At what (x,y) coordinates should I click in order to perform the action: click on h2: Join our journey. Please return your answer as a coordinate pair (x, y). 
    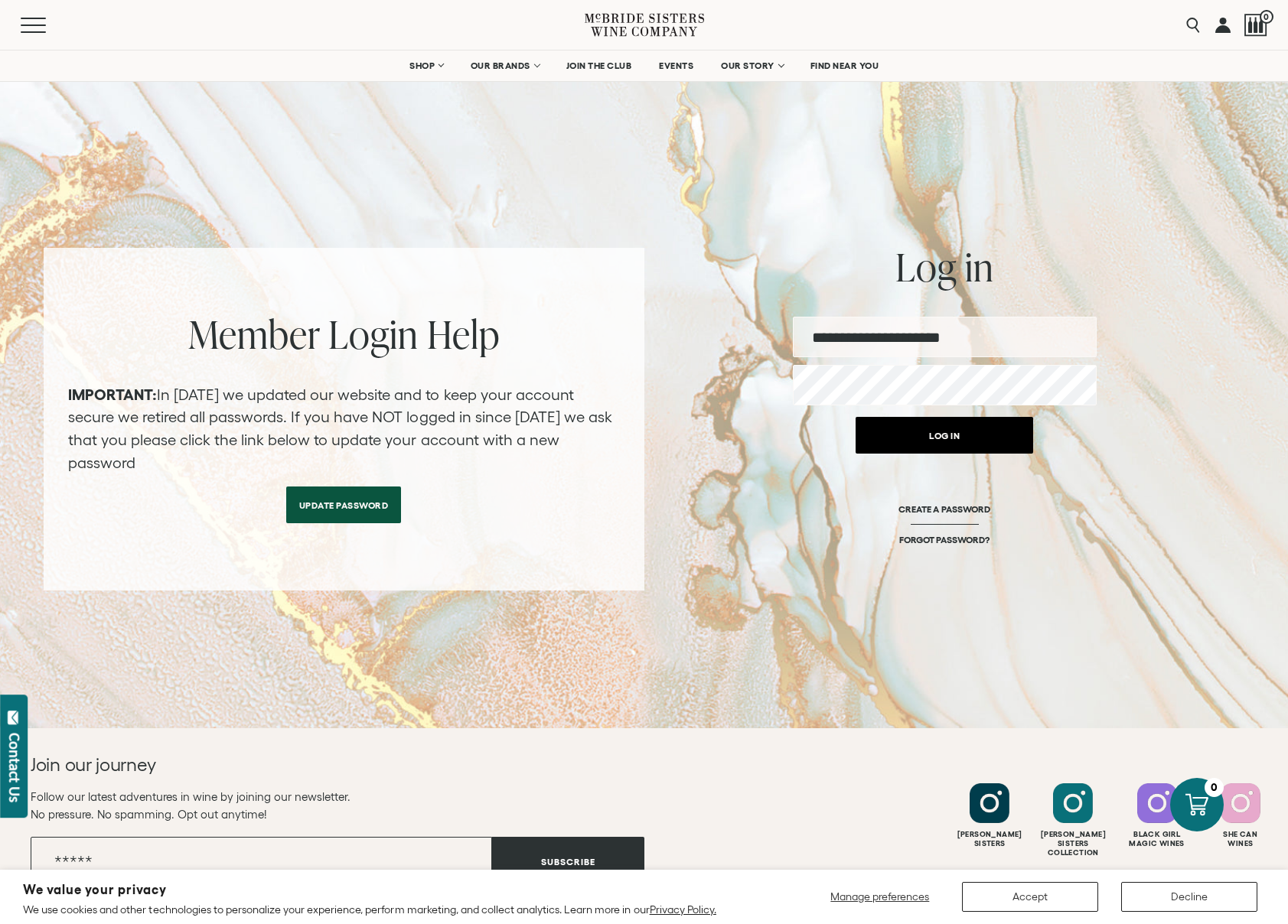
    Looking at the image, I should click on (306, 765).